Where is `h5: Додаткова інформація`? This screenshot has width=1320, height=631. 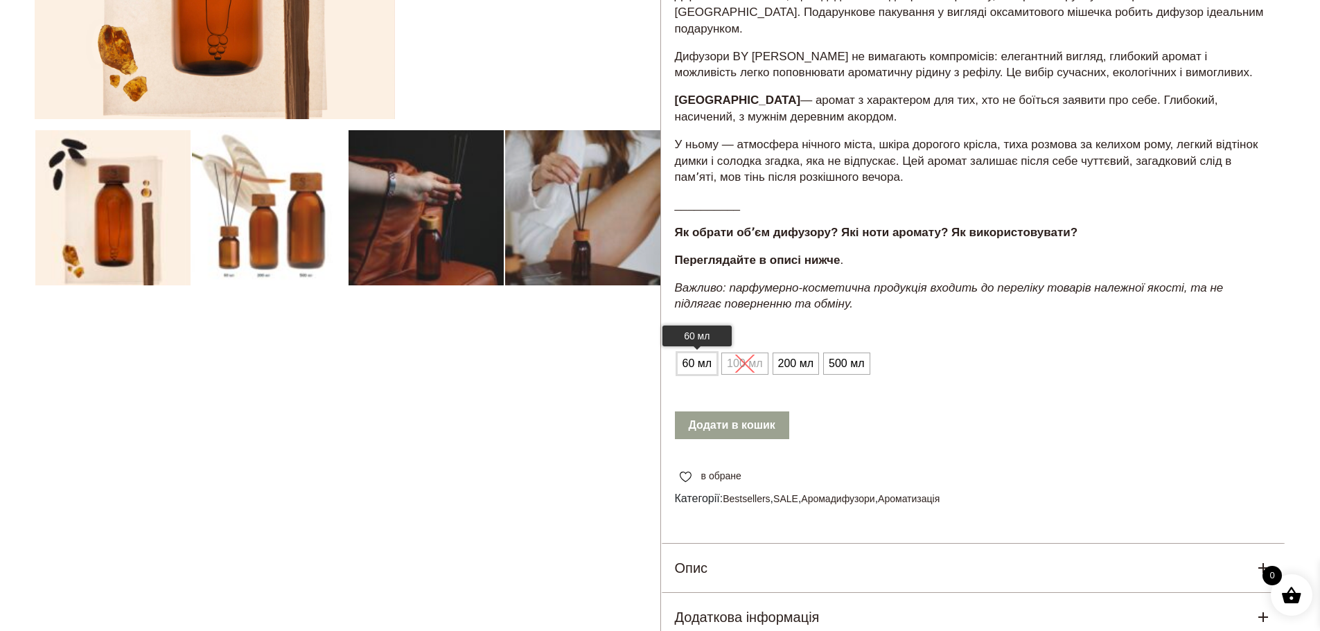 h5: Додаткова інформація is located at coordinates (747, 617).